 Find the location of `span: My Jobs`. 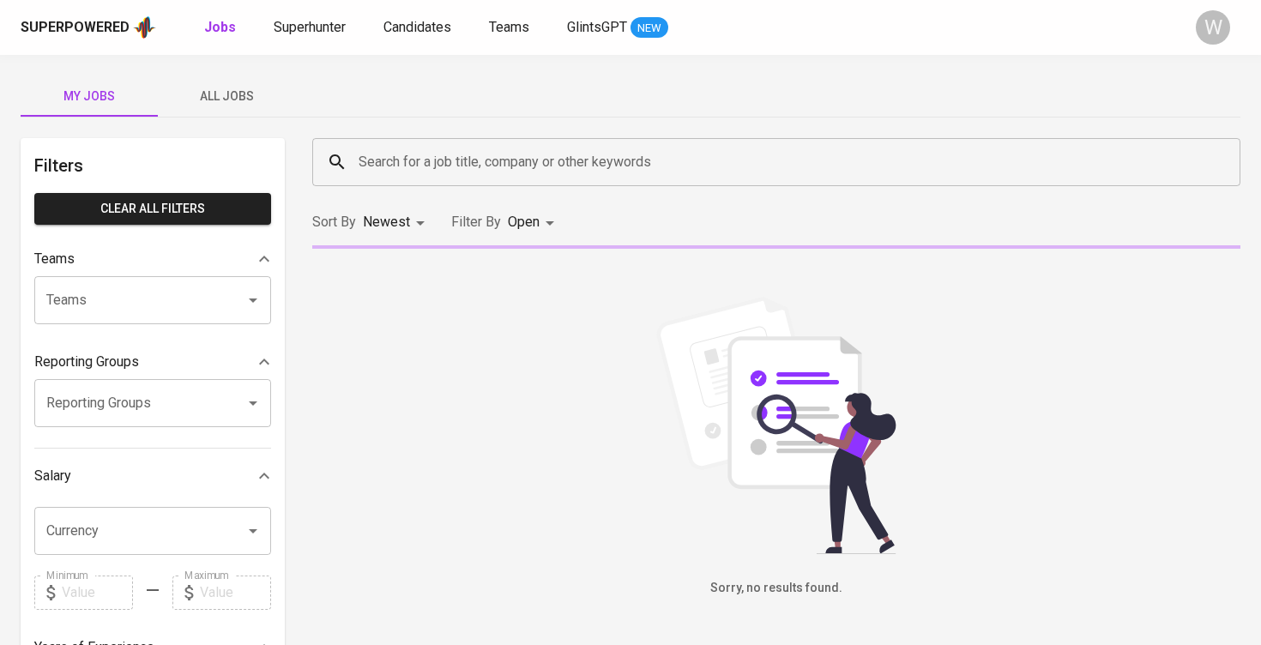

span: My Jobs is located at coordinates (89, 96).